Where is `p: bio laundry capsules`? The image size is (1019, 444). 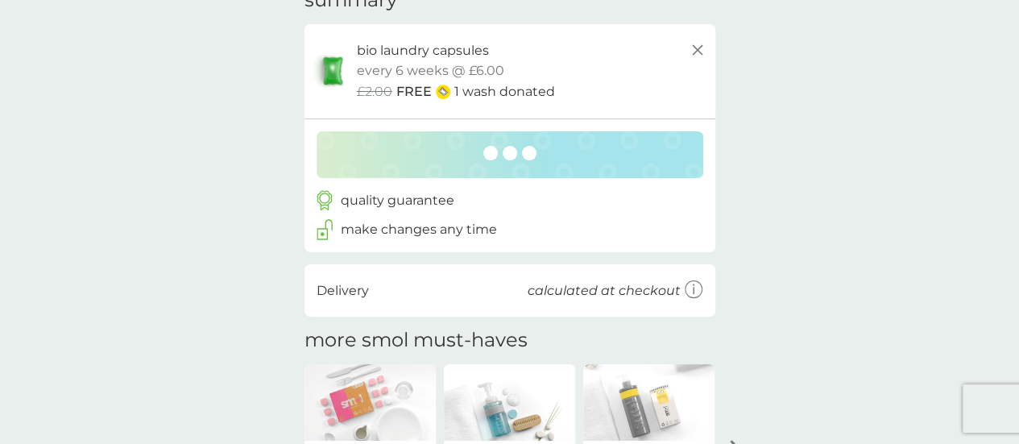
p: bio laundry capsules is located at coordinates (423, 51).